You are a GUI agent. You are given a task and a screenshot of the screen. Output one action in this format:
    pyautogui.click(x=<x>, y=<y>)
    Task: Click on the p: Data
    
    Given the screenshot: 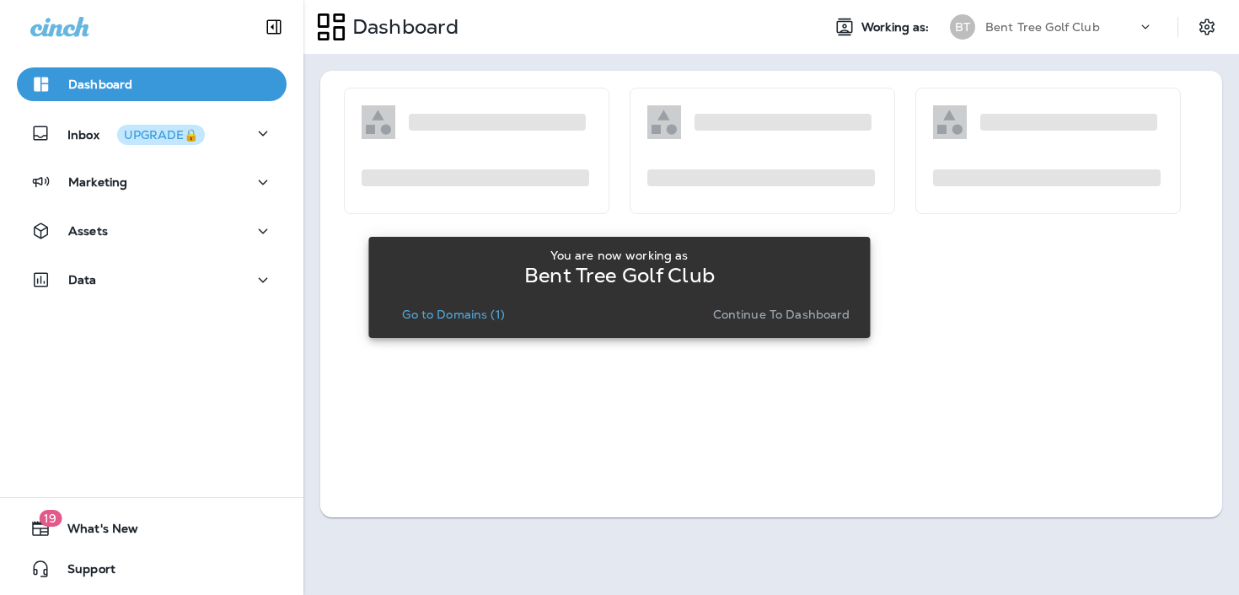 What is the action you would take?
    pyautogui.click(x=83, y=280)
    